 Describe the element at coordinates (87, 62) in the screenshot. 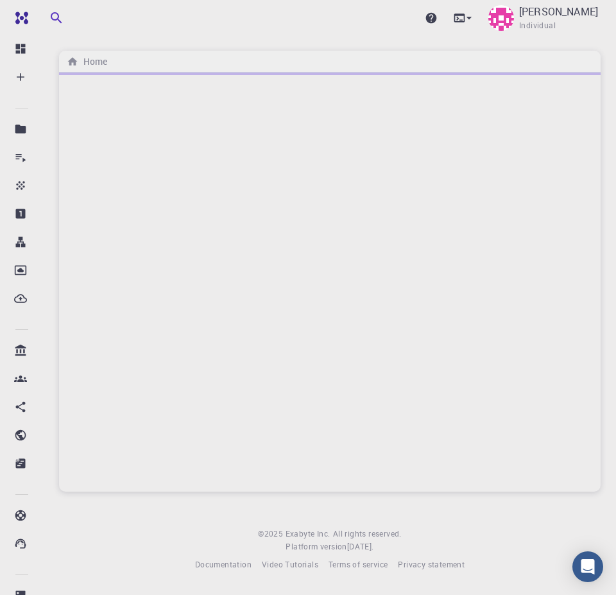

I see `nav: breadcrumb` at that location.